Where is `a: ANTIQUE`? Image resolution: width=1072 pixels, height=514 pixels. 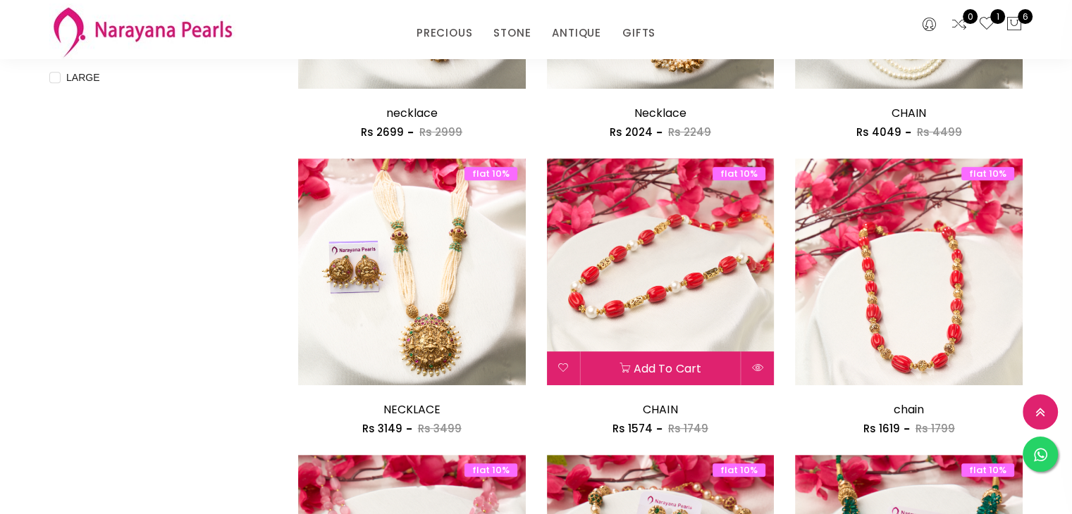
a: ANTIQUE is located at coordinates (576, 33).